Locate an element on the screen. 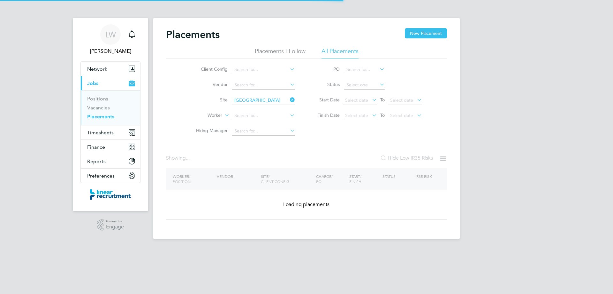  label: Hiring Manager is located at coordinates (209, 130).